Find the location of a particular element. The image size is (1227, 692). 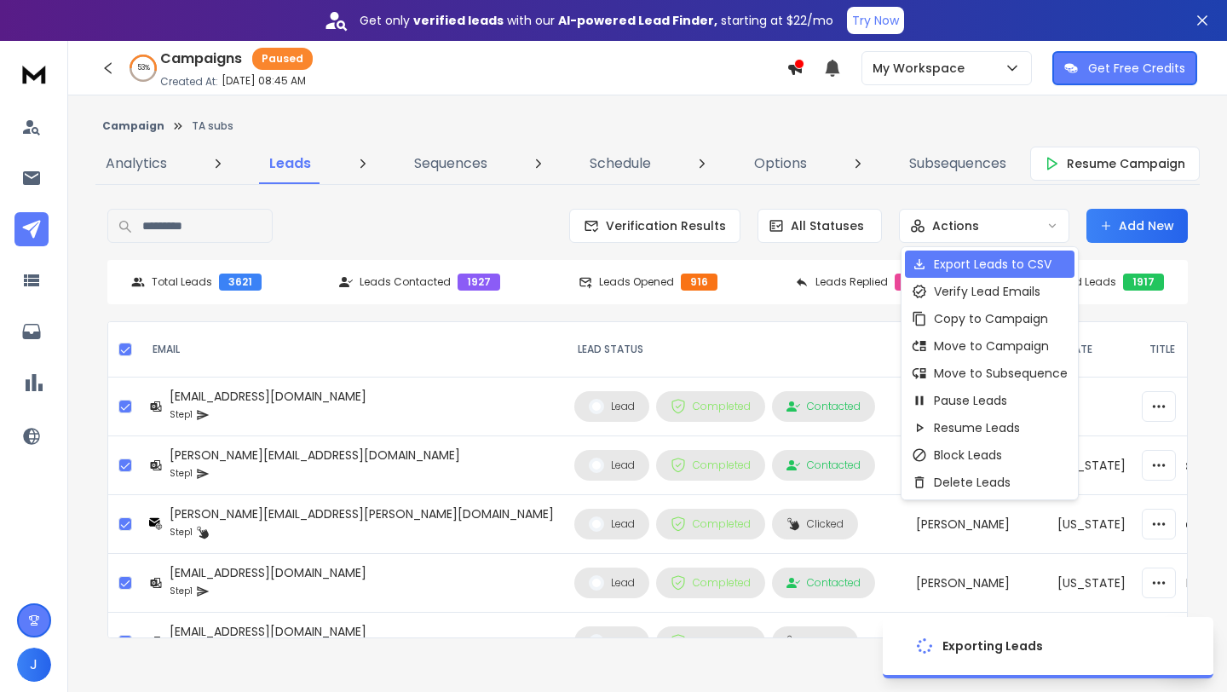

button: J is located at coordinates (34, 664).